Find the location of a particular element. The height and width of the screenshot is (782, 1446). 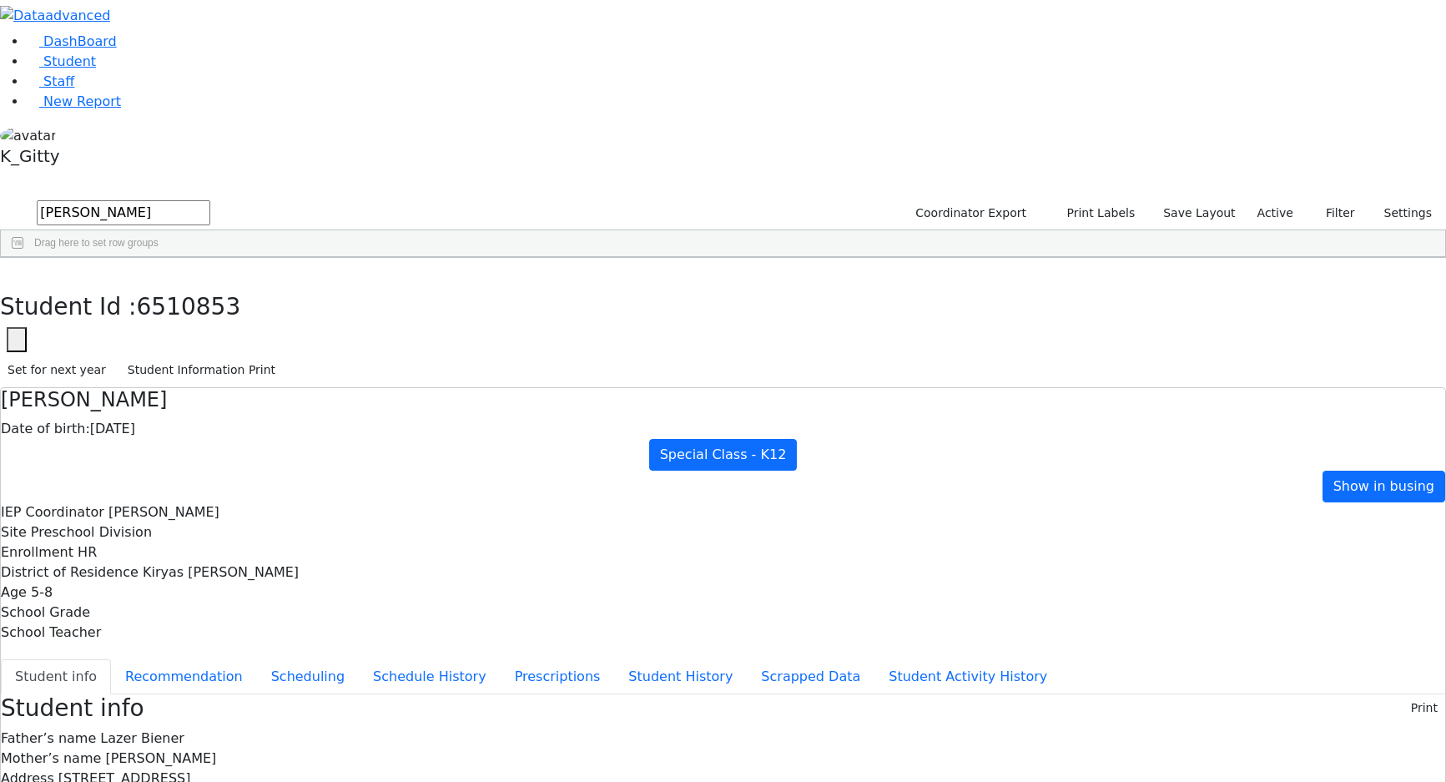

button: Coordinator Export is located at coordinates (969, 213).